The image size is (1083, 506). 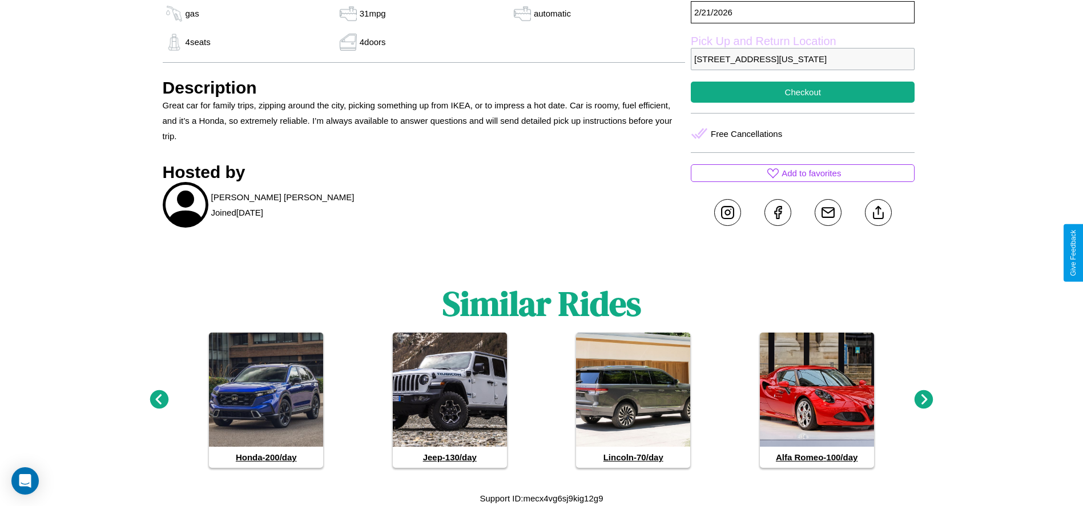 I want to click on div: Open Intercom Messenger, so click(x=25, y=481).